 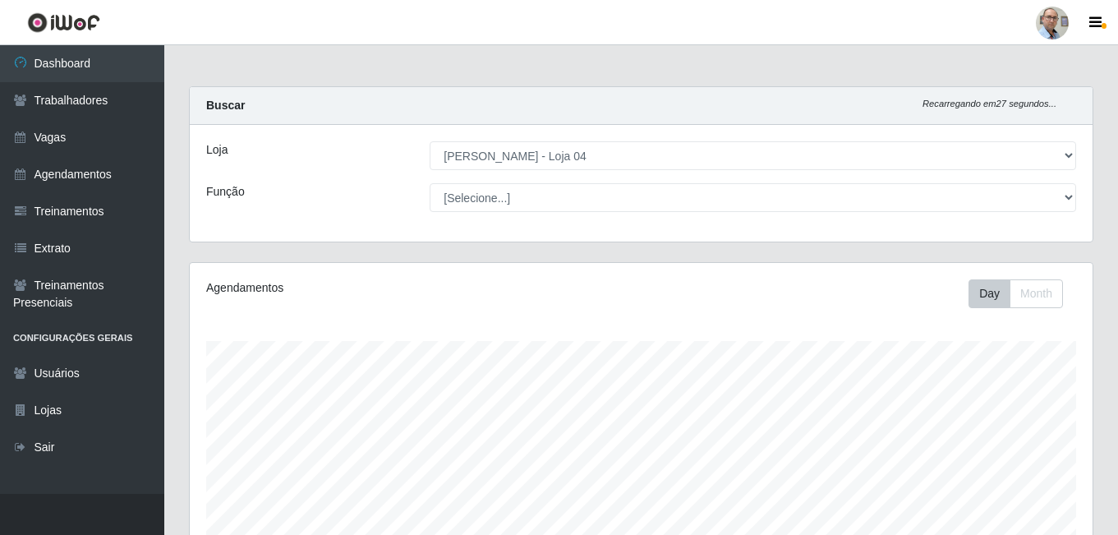 I want to click on button: Day, so click(x=989, y=293).